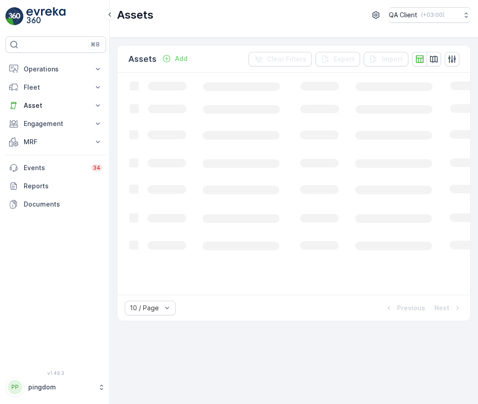 The height and width of the screenshot is (404, 478). Describe the element at coordinates (56, 373) in the screenshot. I see `span: v 1.49.3` at that location.